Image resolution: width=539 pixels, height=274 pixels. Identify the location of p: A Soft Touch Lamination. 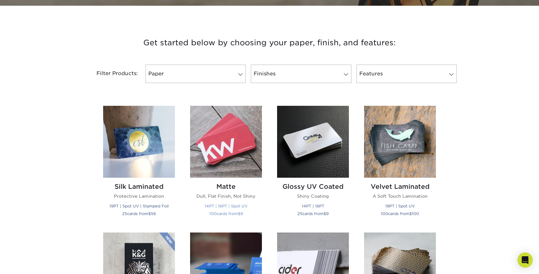
(400, 196).